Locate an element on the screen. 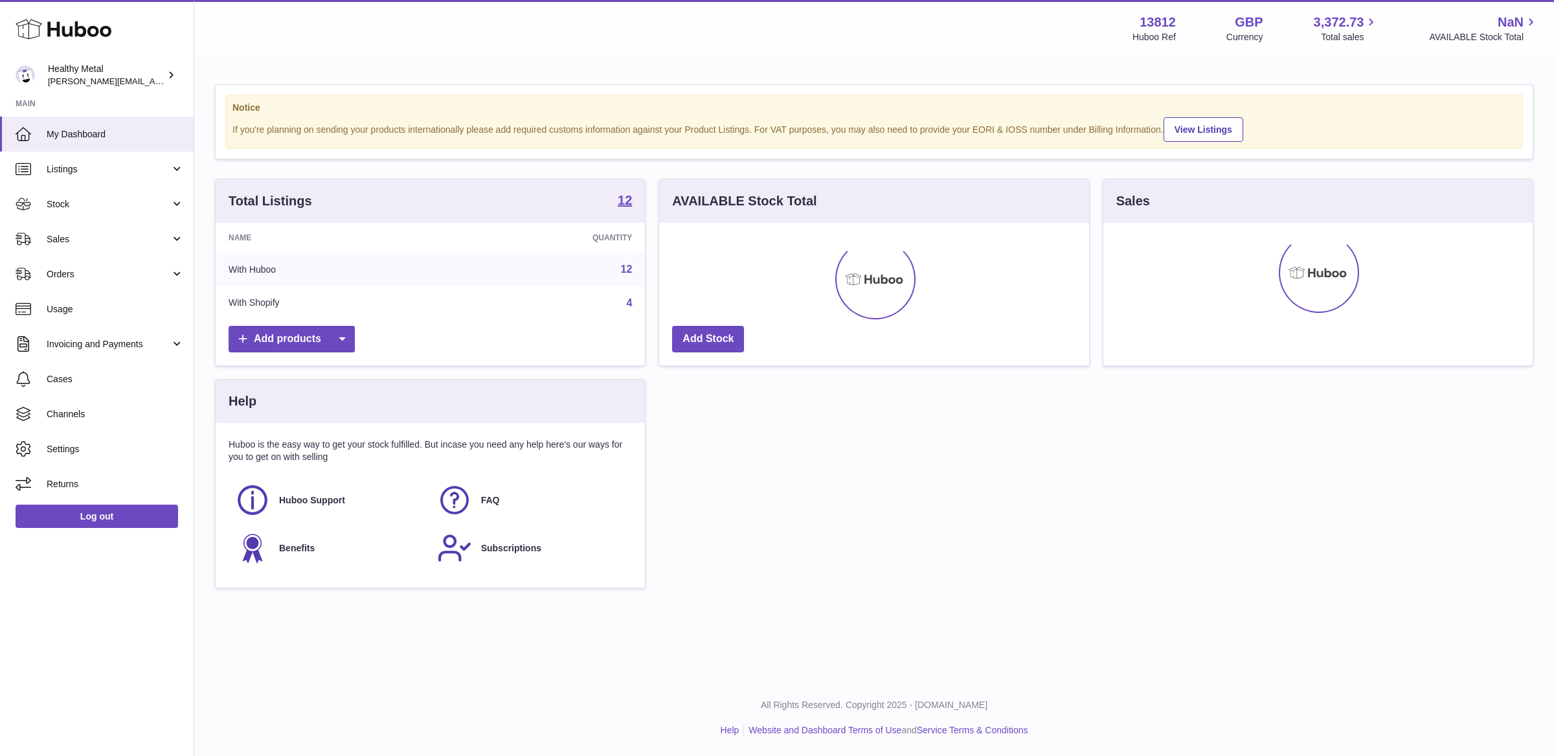  div: Healthy Metal is located at coordinates (106, 75).